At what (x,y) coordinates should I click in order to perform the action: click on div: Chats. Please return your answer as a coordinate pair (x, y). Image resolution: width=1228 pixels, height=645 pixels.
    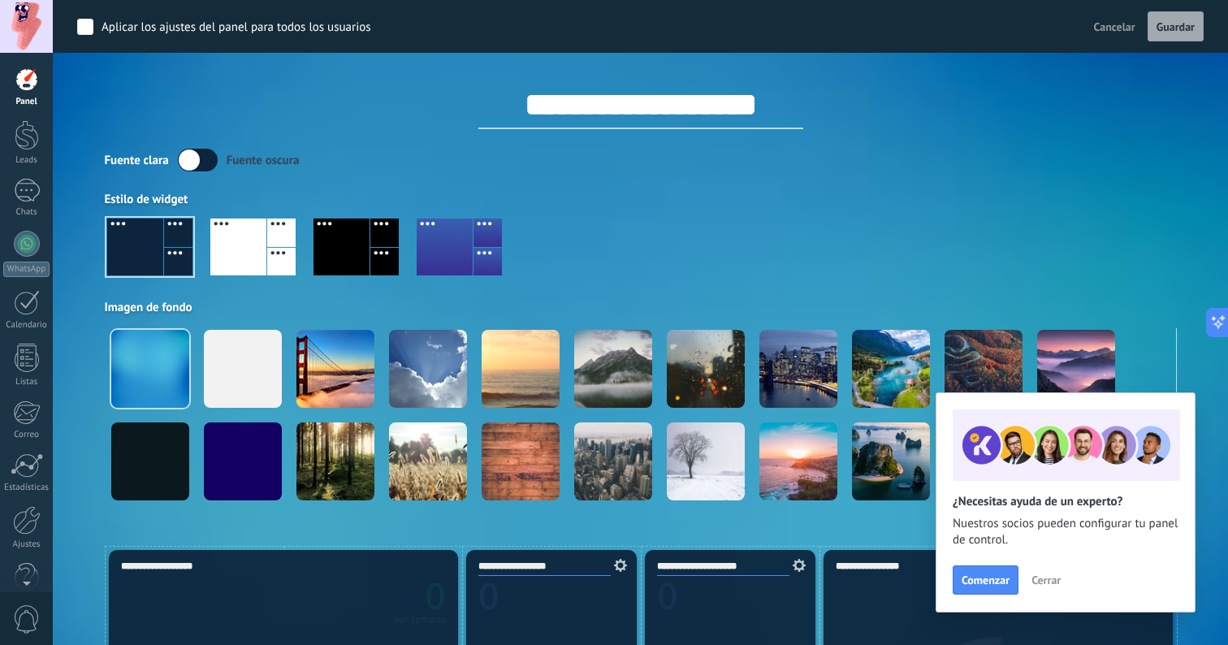
    Looking at the image, I should click on (27, 212).